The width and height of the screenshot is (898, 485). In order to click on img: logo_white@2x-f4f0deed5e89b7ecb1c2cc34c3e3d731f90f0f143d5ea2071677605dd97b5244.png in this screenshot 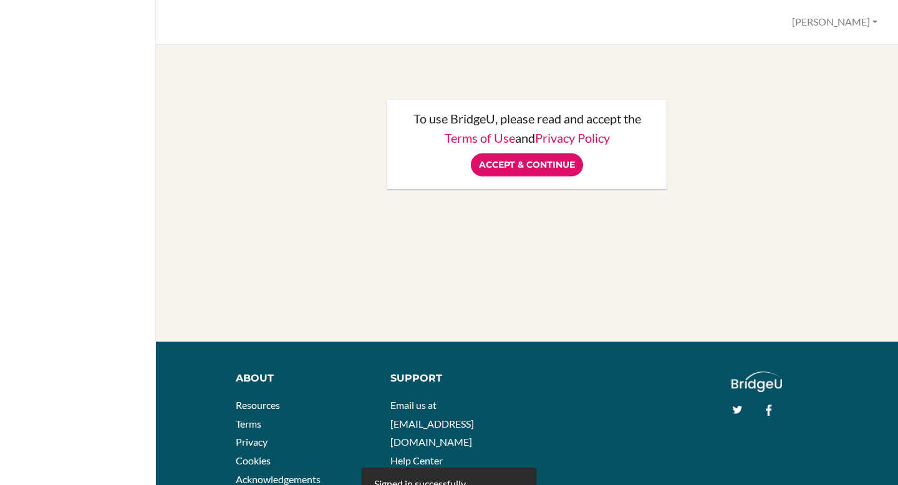, I will do `click(757, 382)`.